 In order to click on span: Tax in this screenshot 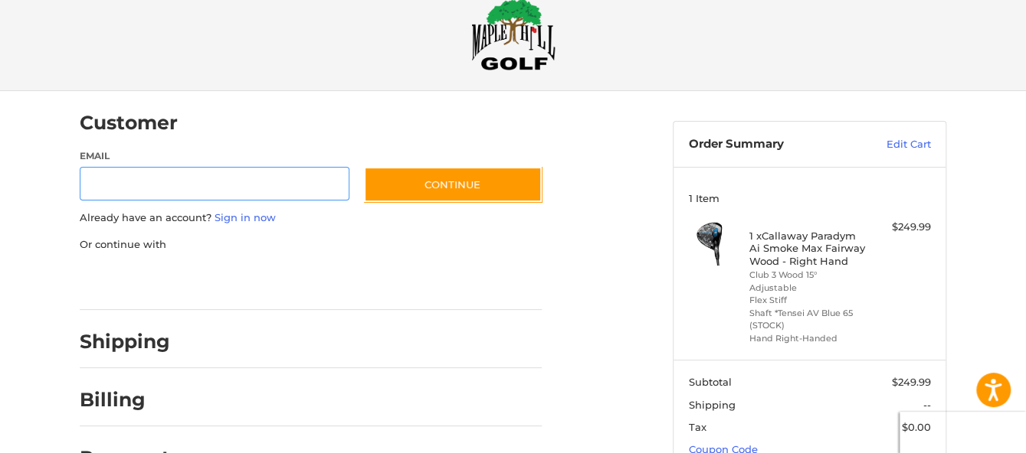, I will do `click(697, 427)`.